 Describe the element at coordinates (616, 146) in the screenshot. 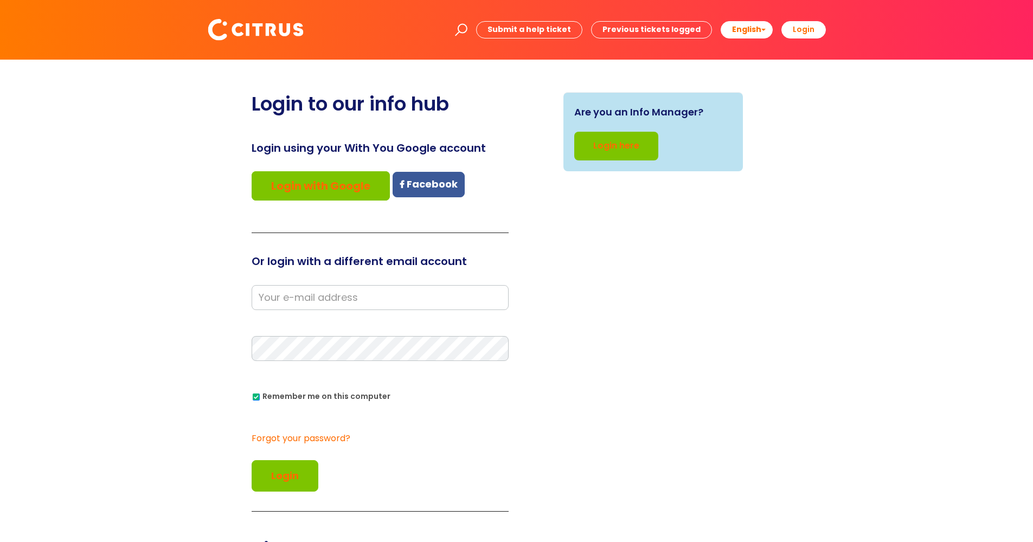

I see `a: Login here` at that location.